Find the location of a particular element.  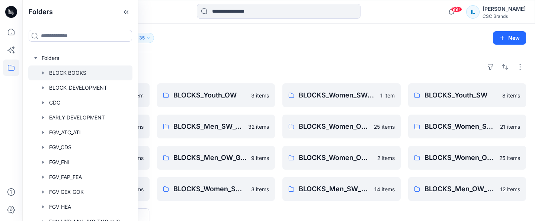

a: BLOCKS_Women_SW_EXTENDED1 item is located at coordinates (341, 95).